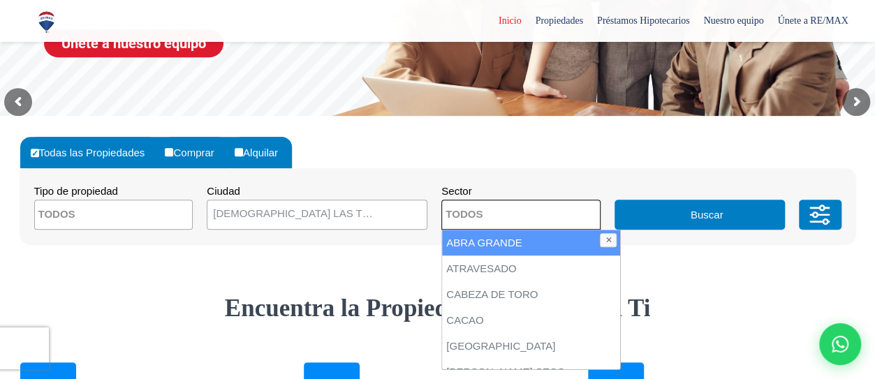 The height and width of the screenshot is (379, 875). Describe the element at coordinates (402, 215) in the screenshot. I see `button: Remove all items` at that location.